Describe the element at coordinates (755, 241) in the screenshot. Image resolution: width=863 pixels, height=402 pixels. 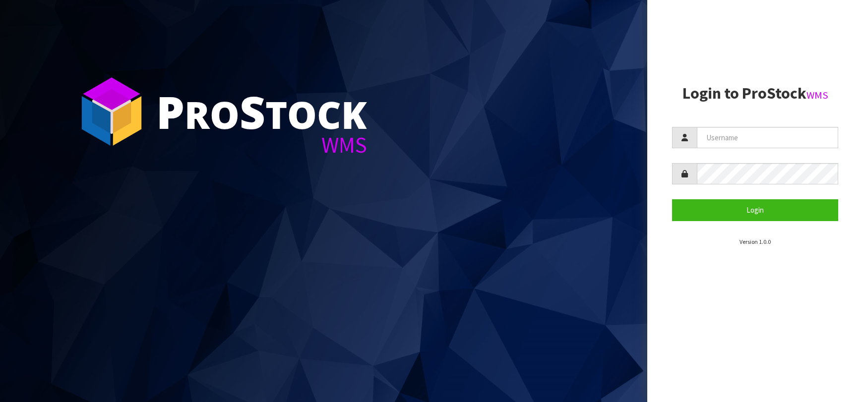
I see `small: Version 1.0.0` at that location.